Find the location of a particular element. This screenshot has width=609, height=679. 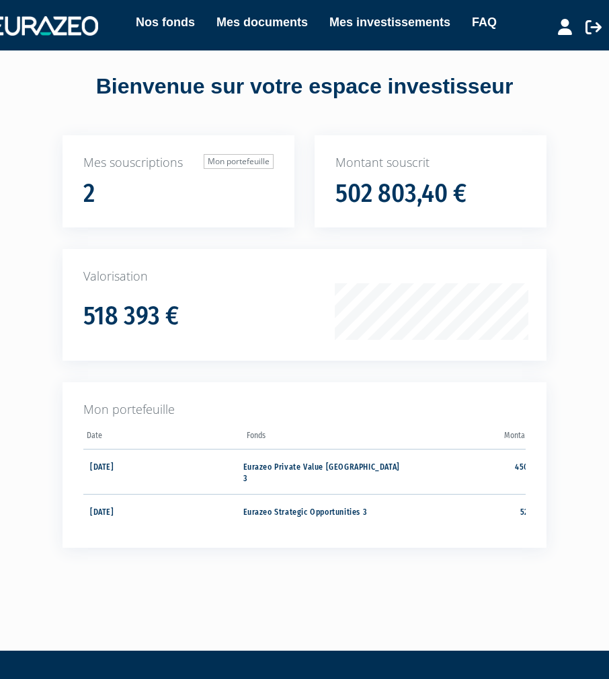

td: Eurazeo Strategic Opportunities 3 is located at coordinates (323, 510).